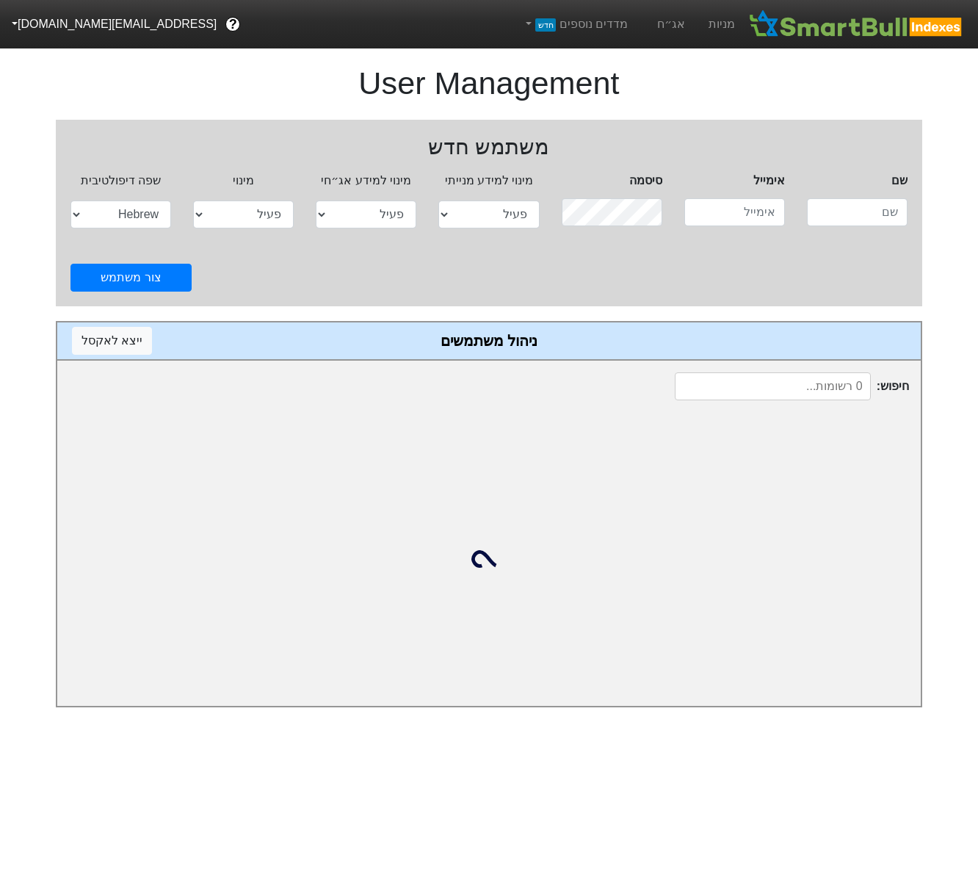  What do you see at coordinates (734, 212) in the screenshot?
I see `input: אימייל` at bounding box center [734, 212].